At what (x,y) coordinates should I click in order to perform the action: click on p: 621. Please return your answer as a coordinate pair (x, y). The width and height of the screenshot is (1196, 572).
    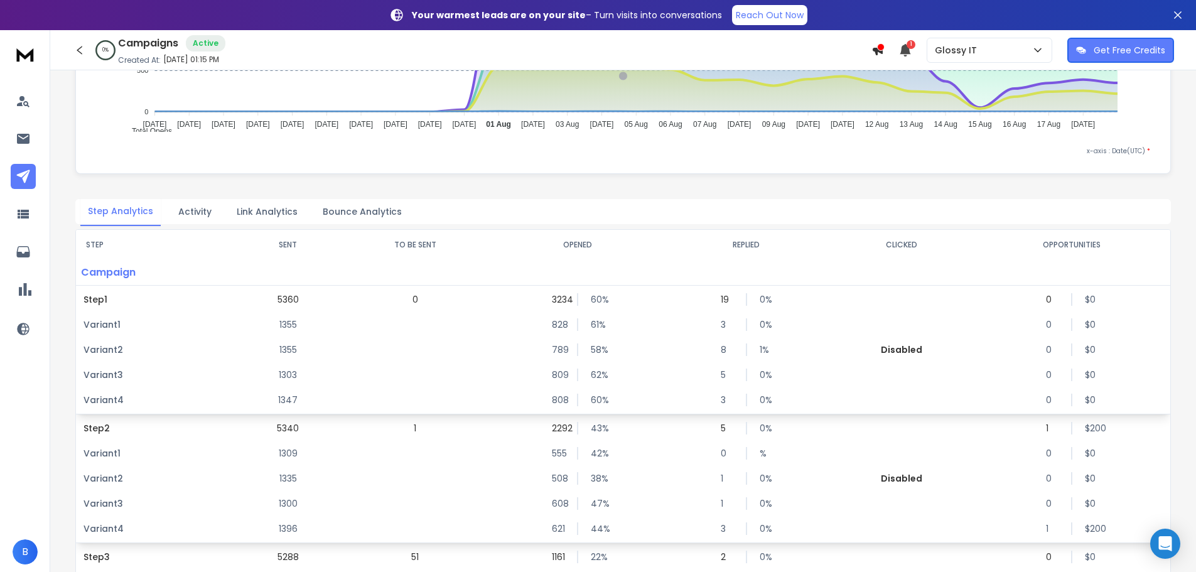
    Looking at the image, I should click on (558, 528).